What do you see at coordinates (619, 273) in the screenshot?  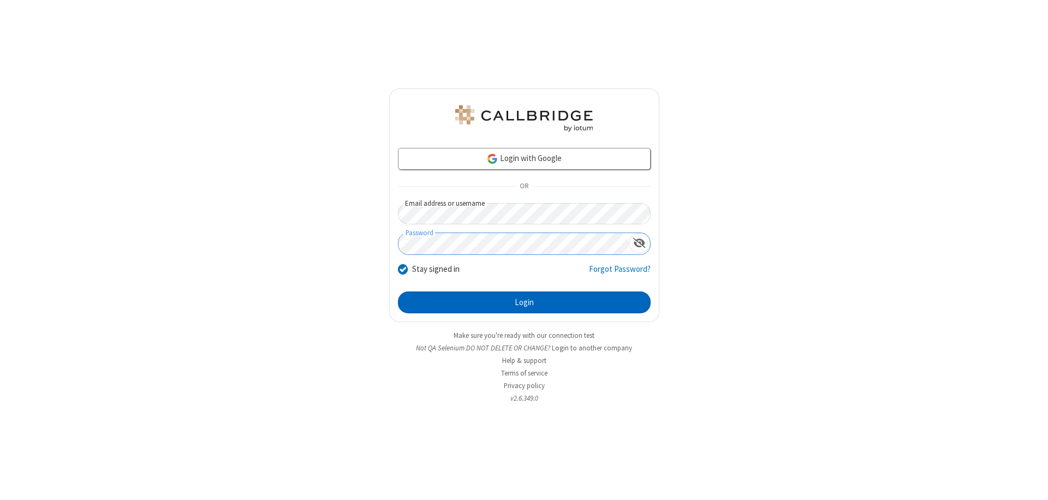 I see `a: Forgot Password?` at bounding box center [619, 273].